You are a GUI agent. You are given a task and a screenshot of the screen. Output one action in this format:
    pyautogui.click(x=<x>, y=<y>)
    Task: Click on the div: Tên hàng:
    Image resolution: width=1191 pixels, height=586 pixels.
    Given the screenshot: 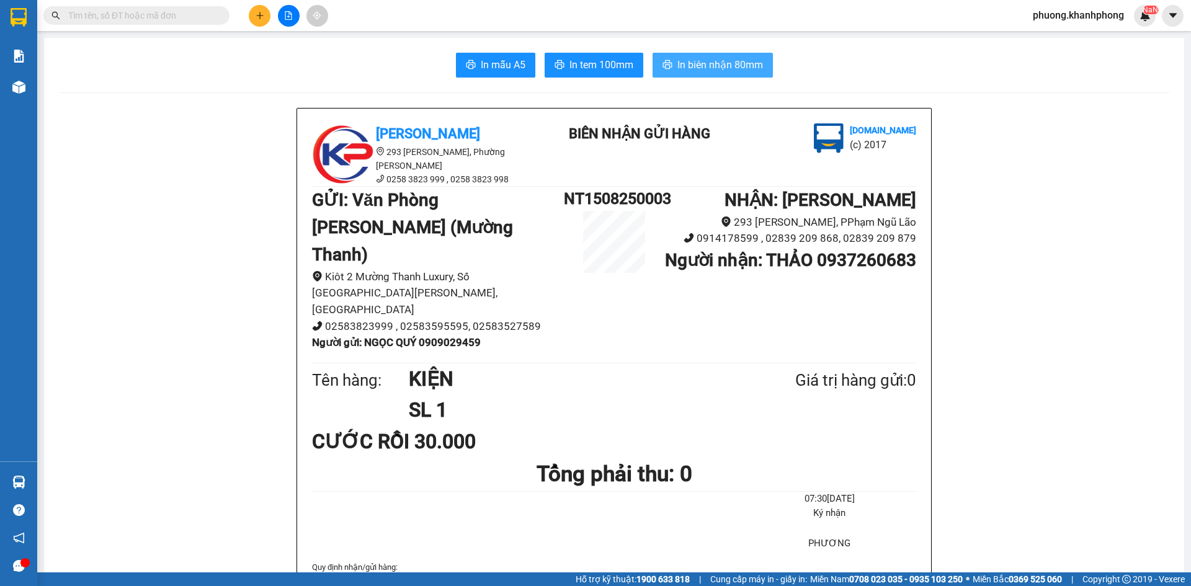 What is the action you would take?
    pyautogui.click(x=360, y=380)
    